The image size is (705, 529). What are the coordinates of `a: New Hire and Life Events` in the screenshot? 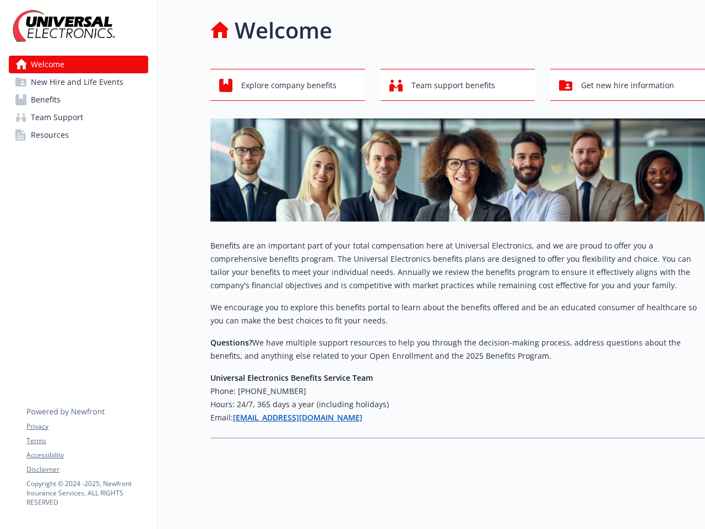 It's located at (78, 82).